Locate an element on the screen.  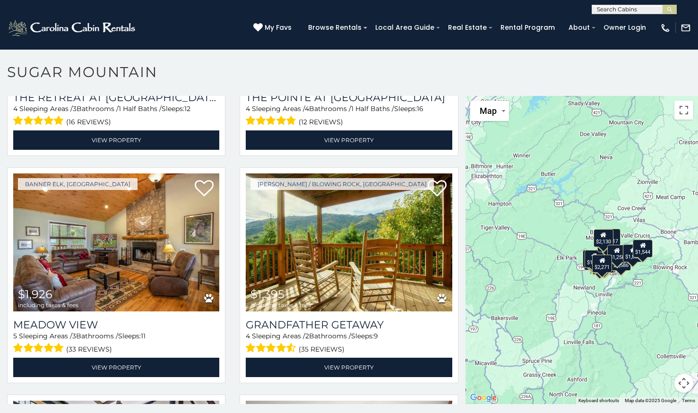
h3: The Retreat at Mountain Meadows is located at coordinates (116, 97).